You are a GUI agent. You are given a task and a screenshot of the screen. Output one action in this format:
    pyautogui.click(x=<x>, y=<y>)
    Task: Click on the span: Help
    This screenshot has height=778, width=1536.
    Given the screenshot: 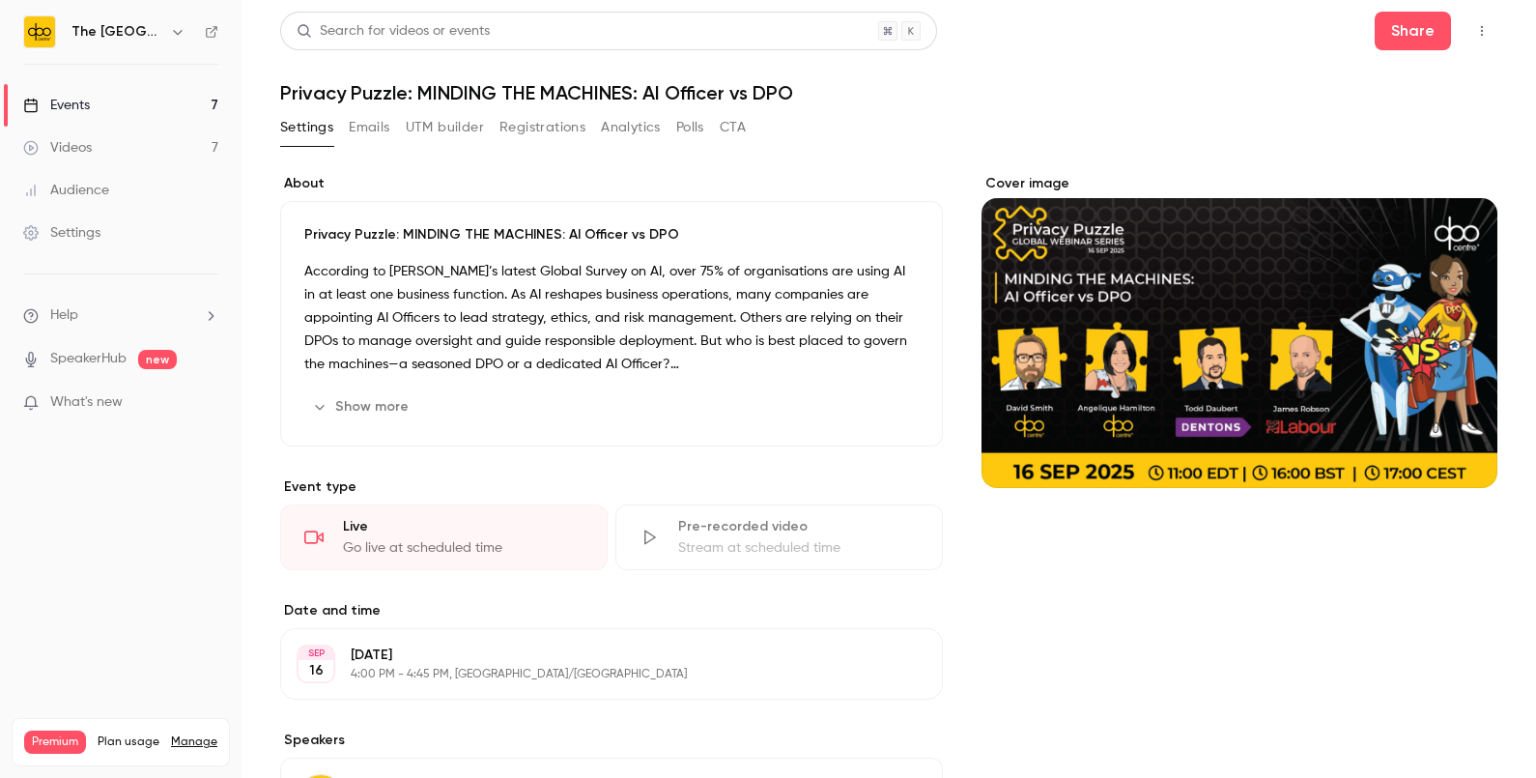 What is the action you would take?
    pyautogui.click(x=64, y=315)
    